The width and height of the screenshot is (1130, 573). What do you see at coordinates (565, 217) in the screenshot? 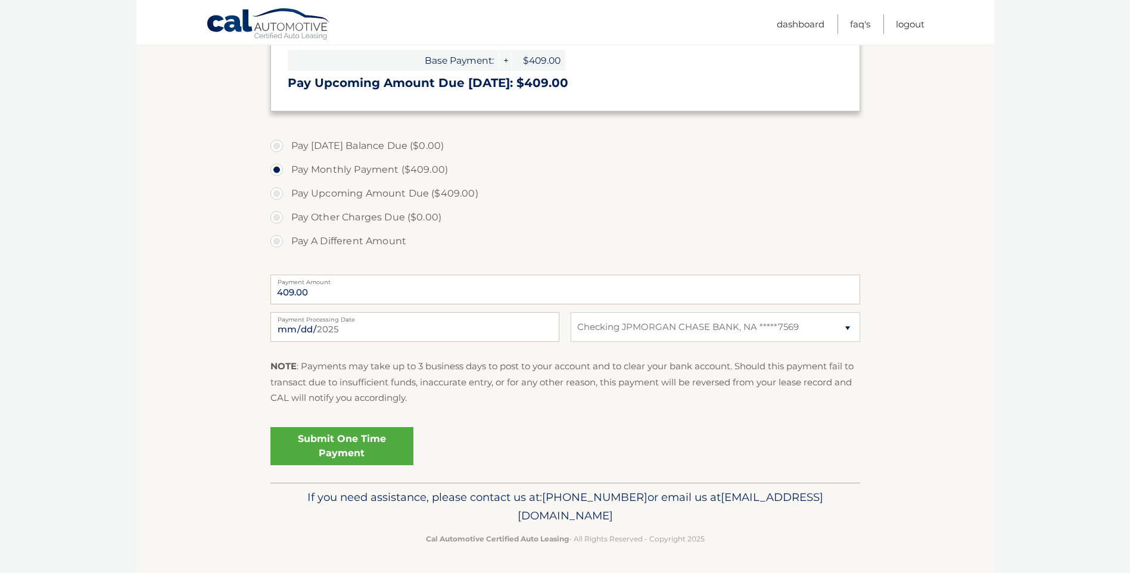
I see `label: Pay Other Charges Due ($0.00)` at bounding box center [565, 217].